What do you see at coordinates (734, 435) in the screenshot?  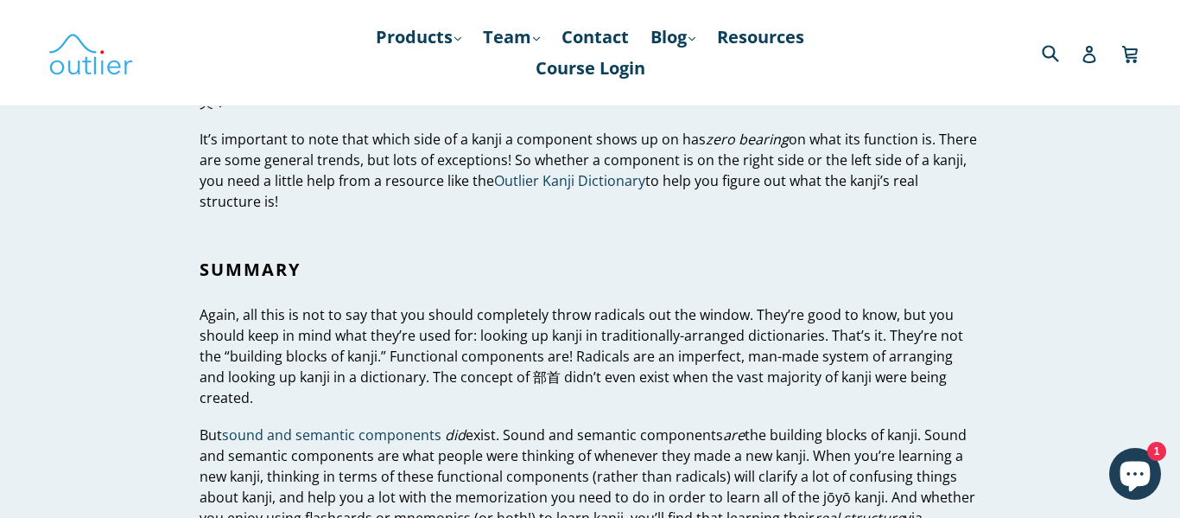 I see `em: are` at bounding box center [734, 435].